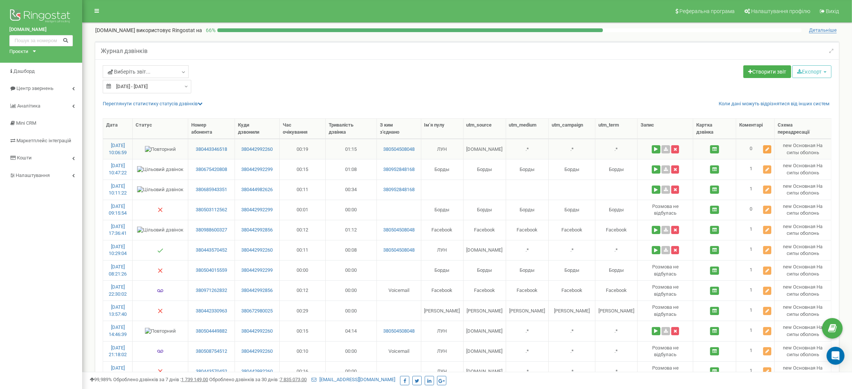 The width and height of the screenshot is (852, 389). I want to click on div: Проєкти, so click(19, 52).